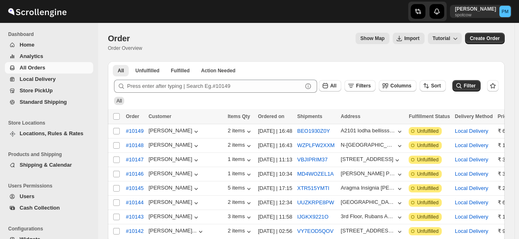 The width and height of the screenshot is (519, 239). What do you see at coordinates (315, 231) in the screenshot?
I see `button: VY7EOD5QOV` at bounding box center [315, 231].